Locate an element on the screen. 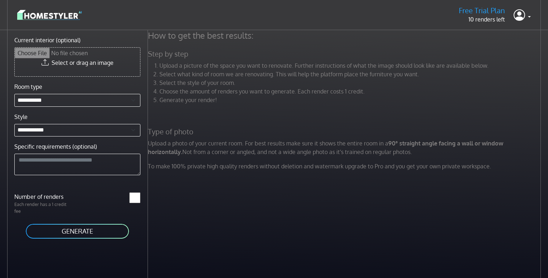 The height and width of the screenshot is (278, 548). li: Generate your render! is located at coordinates (351, 100).